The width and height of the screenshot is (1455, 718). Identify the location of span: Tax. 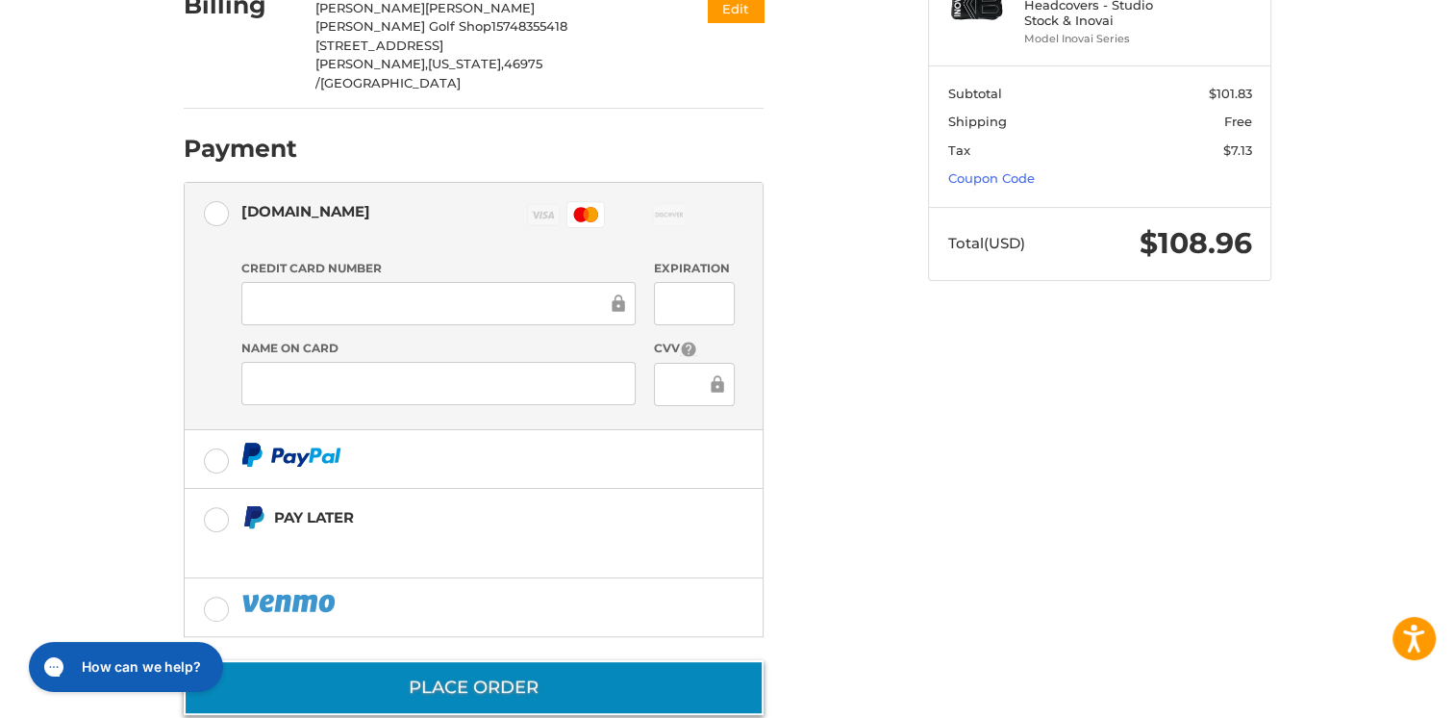
(959, 150).